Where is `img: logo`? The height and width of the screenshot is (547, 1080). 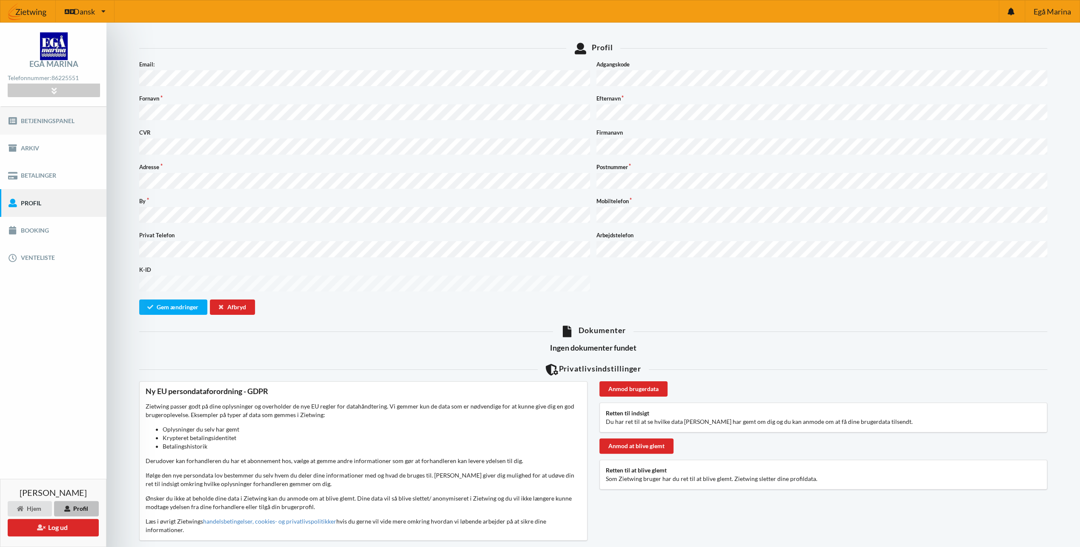
img: logo is located at coordinates (54, 46).